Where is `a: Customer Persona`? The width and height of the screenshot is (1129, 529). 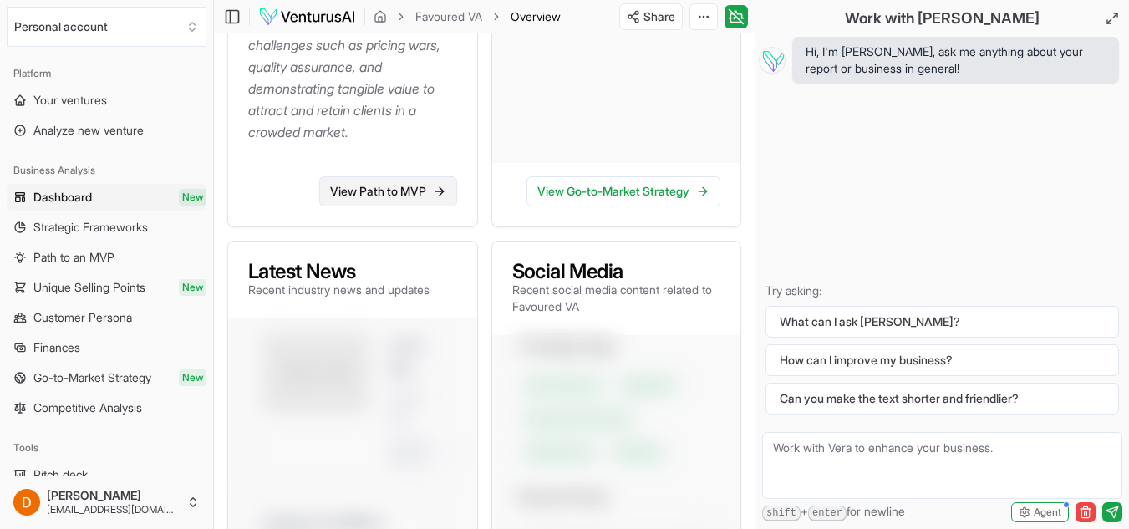
a: Customer Persona is located at coordinates (106, 318).